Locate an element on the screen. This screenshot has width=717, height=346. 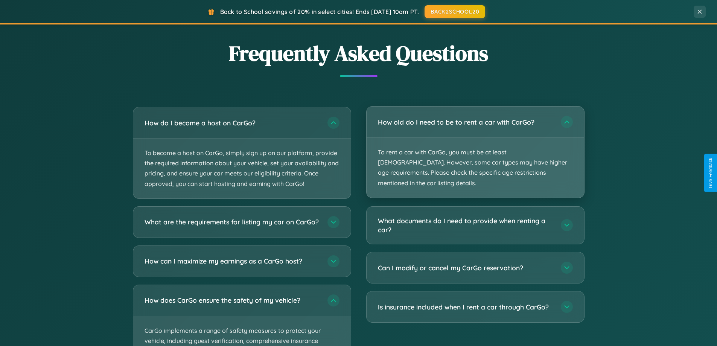
h3: How can I maximize my earnings as a CarGo host? is located at coordinates (232, 261).